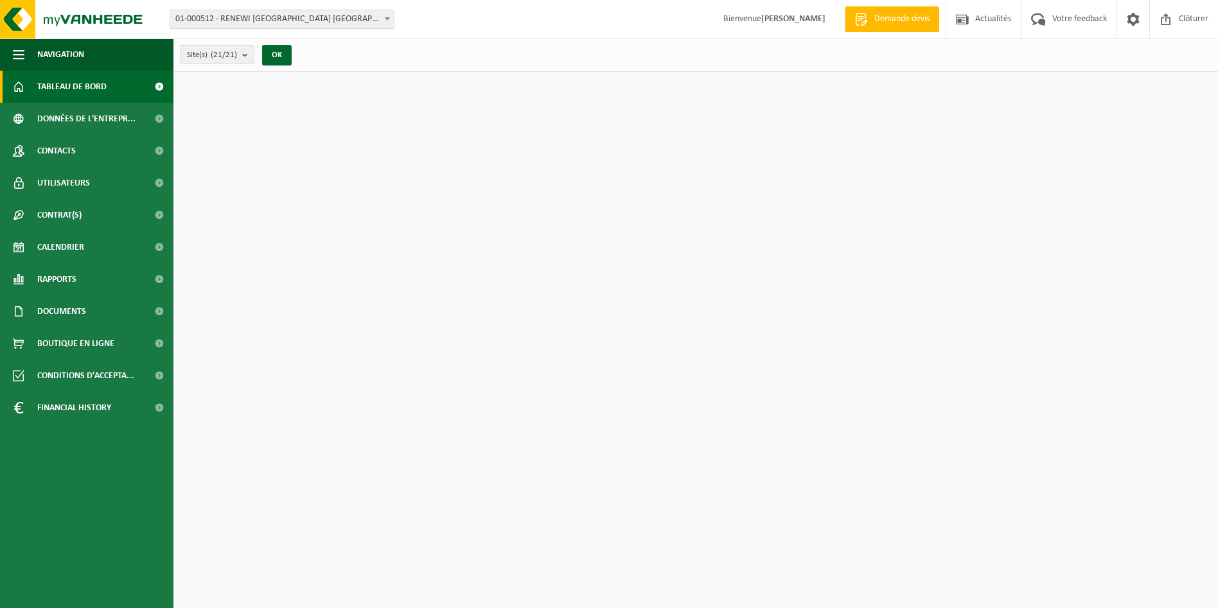 This screenshot has width=1218, height=608. I want to click on span: Utilisateurs, so click(64, 183).